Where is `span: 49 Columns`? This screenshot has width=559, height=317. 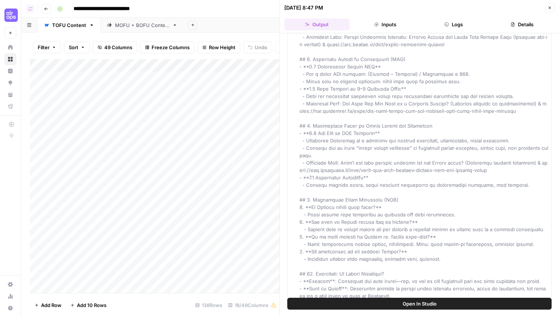 span: 49 Columns is located at coordinates (118, 47).